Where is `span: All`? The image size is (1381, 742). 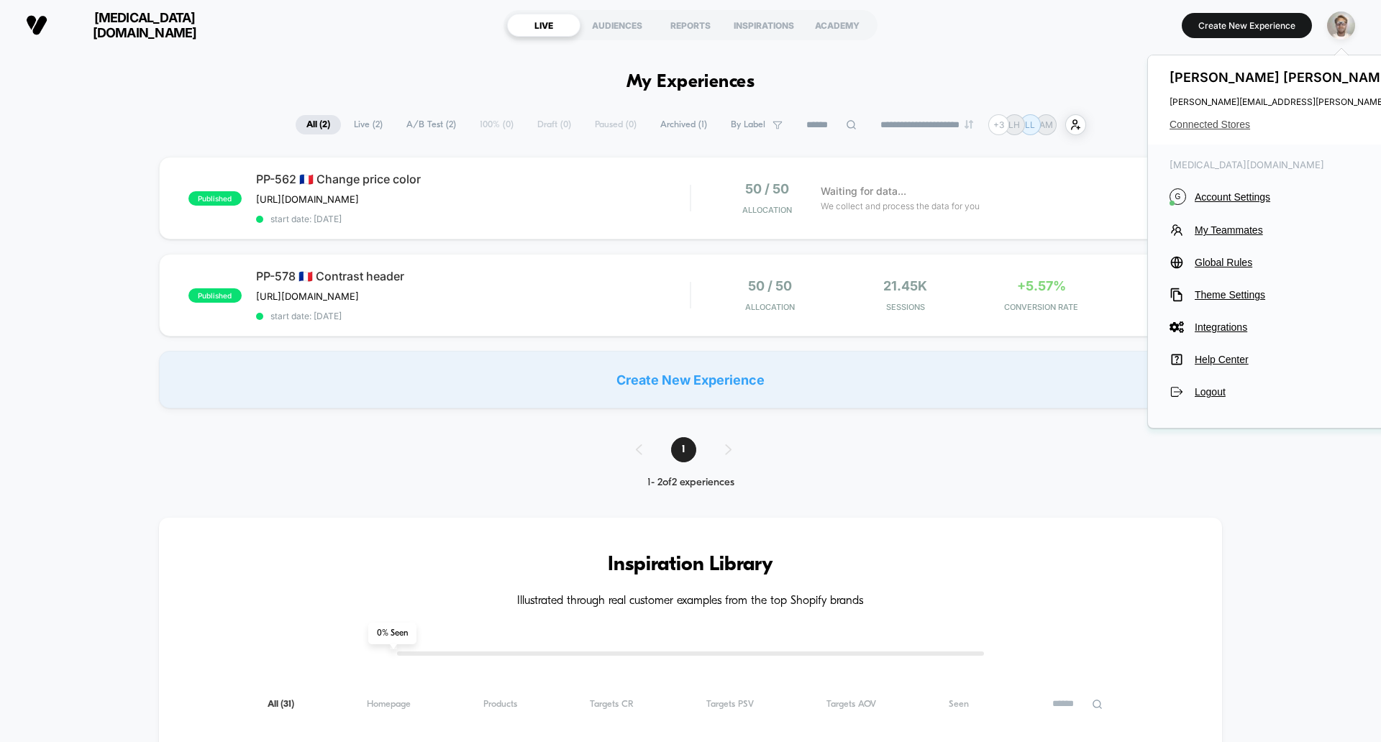 span: All is located at coordinates (281, 704).